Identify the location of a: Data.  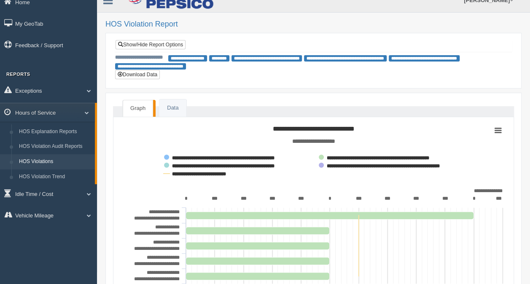
(172, 108).